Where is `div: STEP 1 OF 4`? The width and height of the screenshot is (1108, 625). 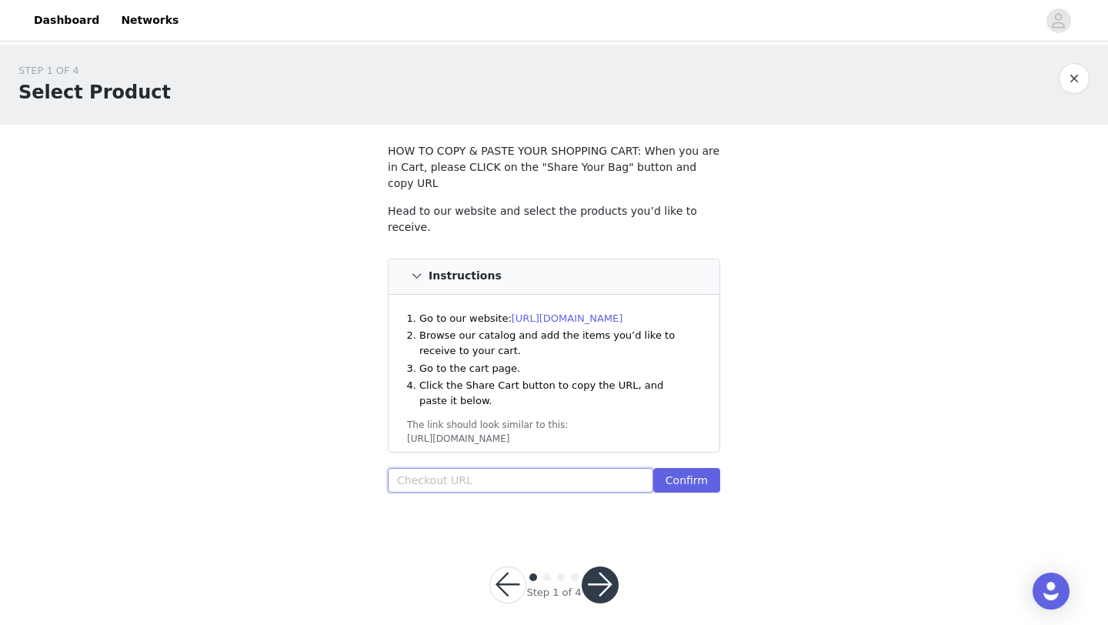
div: STEP 1 OF 4 is located at coordinates (95, 71).